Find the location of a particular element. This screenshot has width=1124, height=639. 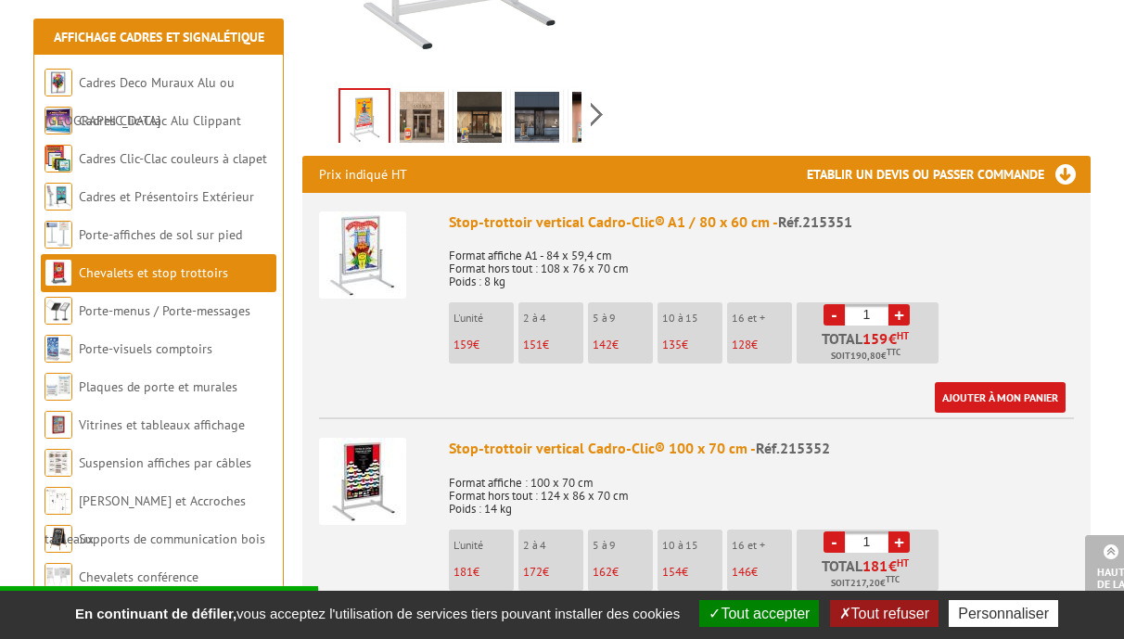

div: Stop-trottoir vertical Cadro-Clic® A1 / 80 x 60 cm - is located at coordinates (762, 222).